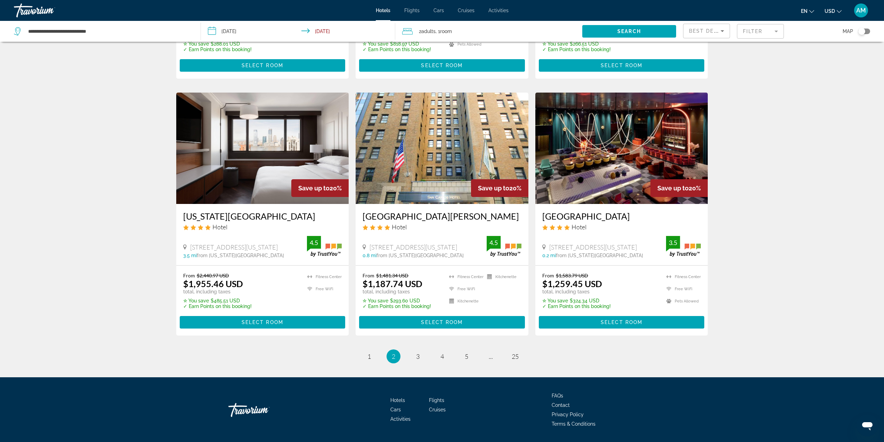 The image size is (884, 442). I want to click on span: Contact, so click(561, 405).